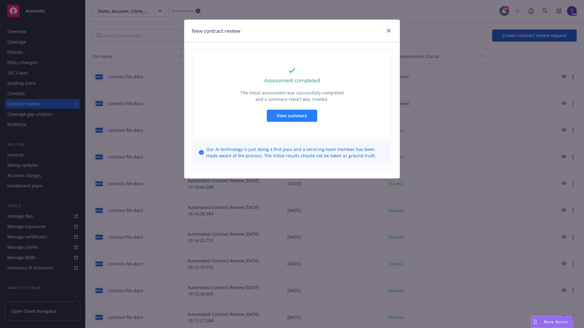 The height and width of the screenshot is (328, 584). I want to click on div: Drag to move, so click(535, 322).